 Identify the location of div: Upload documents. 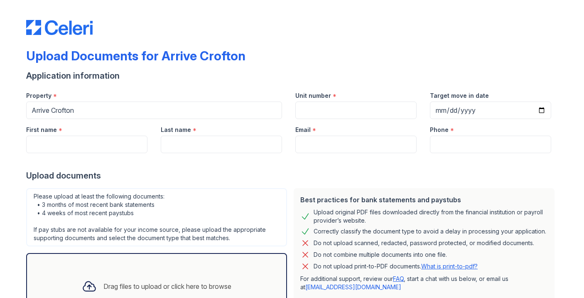
(292, 175).